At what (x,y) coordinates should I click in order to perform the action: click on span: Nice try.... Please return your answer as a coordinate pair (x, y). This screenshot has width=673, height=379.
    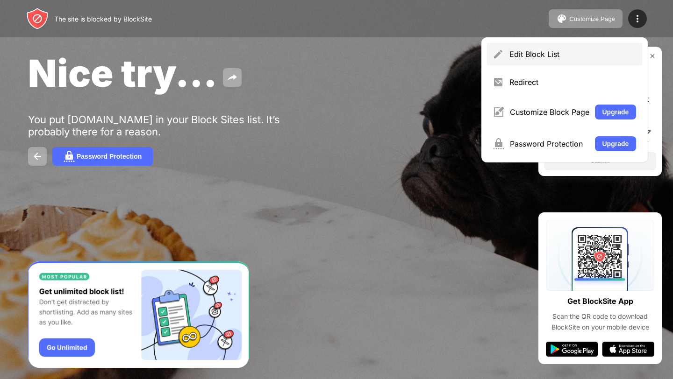
    Looking at the image, I should click on (122, 73).